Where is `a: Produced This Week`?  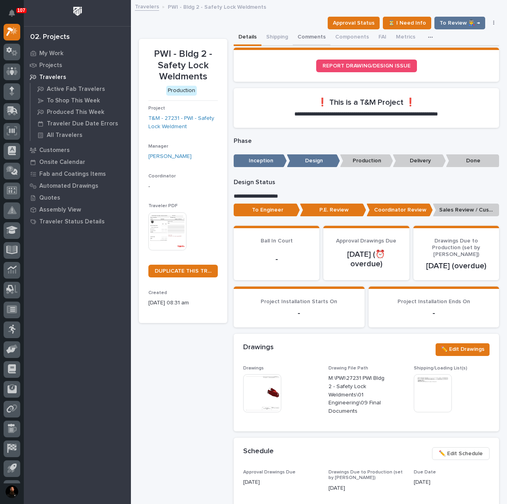 a: Produced This Week is located at coordinates (81, 112).